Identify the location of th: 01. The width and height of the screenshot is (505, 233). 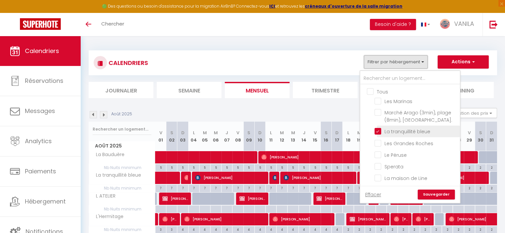
(161, 136).